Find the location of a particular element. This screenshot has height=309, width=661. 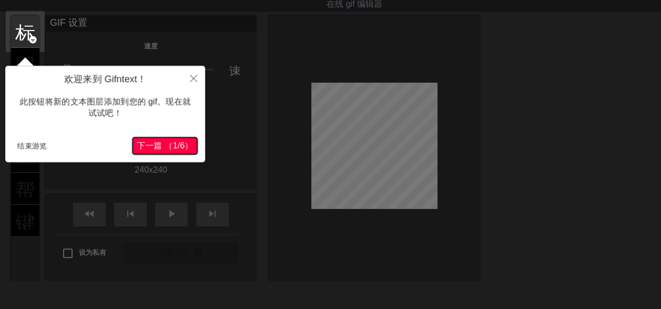

button: 关闭 is located at coordinates (193, 78).